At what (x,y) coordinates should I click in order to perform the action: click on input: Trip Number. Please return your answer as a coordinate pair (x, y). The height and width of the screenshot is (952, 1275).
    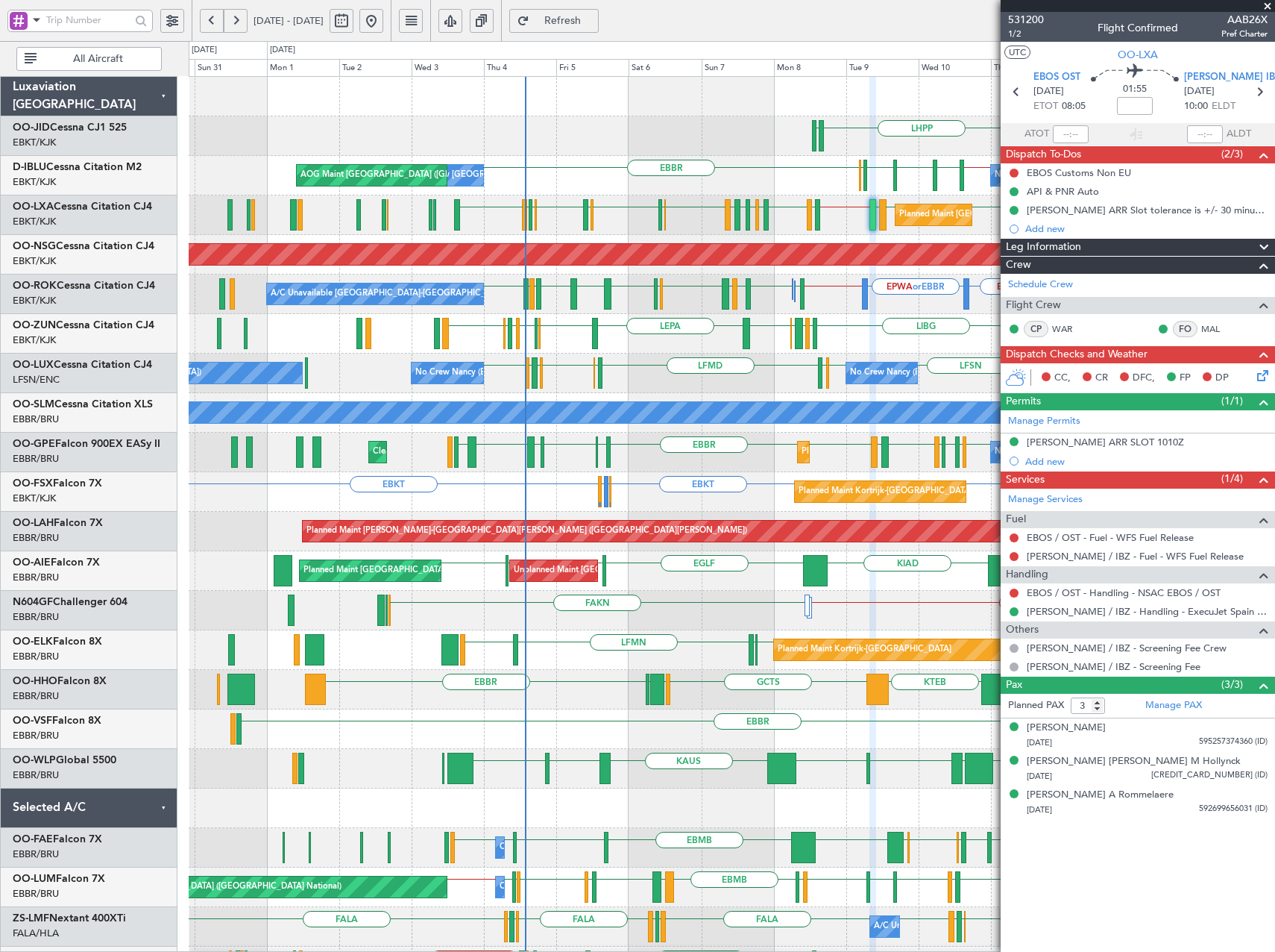
    Looking at the image, I should click on (88, 20).